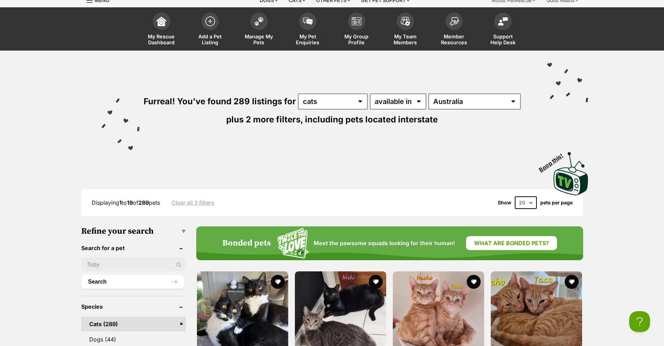  What do you see at coordinates (503, 30) in the screenshot?
I see `a: Support Help Desk` at bounding box center [503, 30].